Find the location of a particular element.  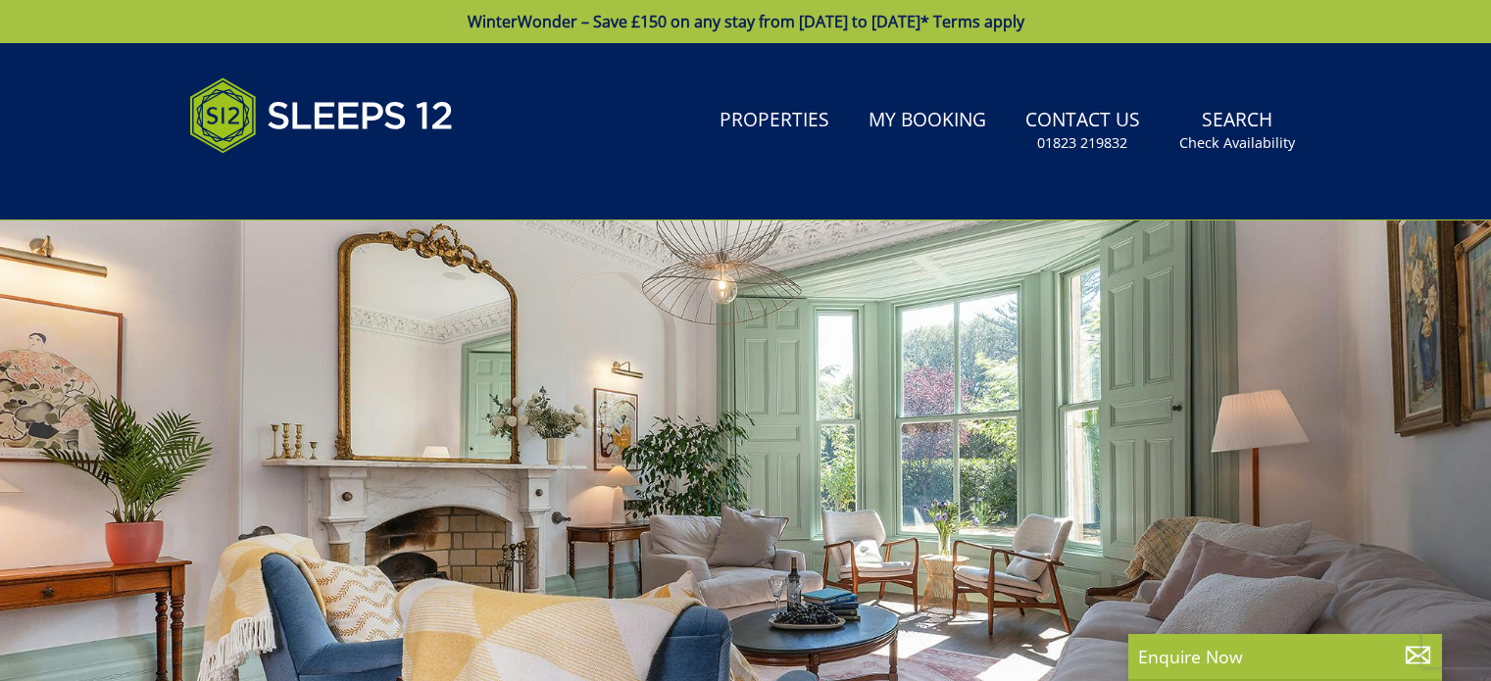

small: Check Availability is located at coordinates (1237, 143).